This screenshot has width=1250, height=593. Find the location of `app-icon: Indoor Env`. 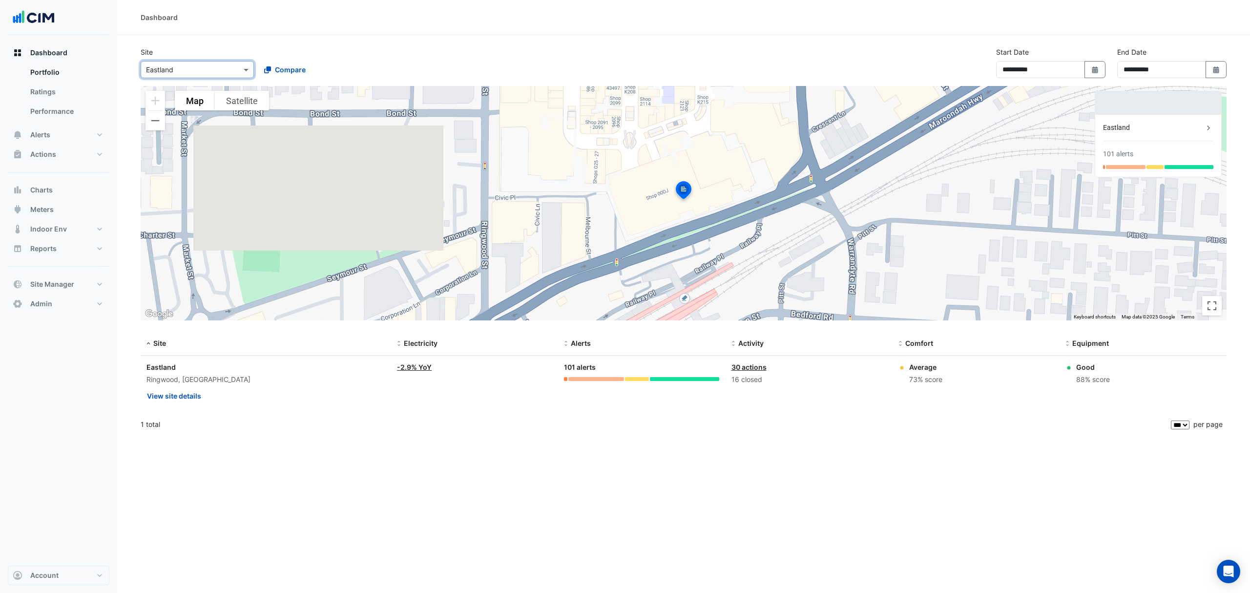

app-icon: Indoor Env is located at coordinates (18, 229).